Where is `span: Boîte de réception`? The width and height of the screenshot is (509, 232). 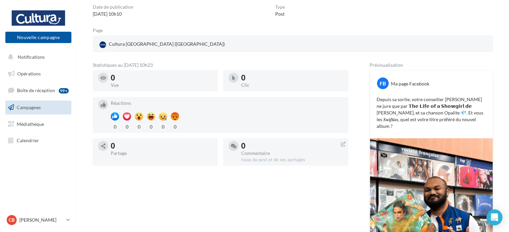 span: Boîte de réception is located at coordinates (36, 90).